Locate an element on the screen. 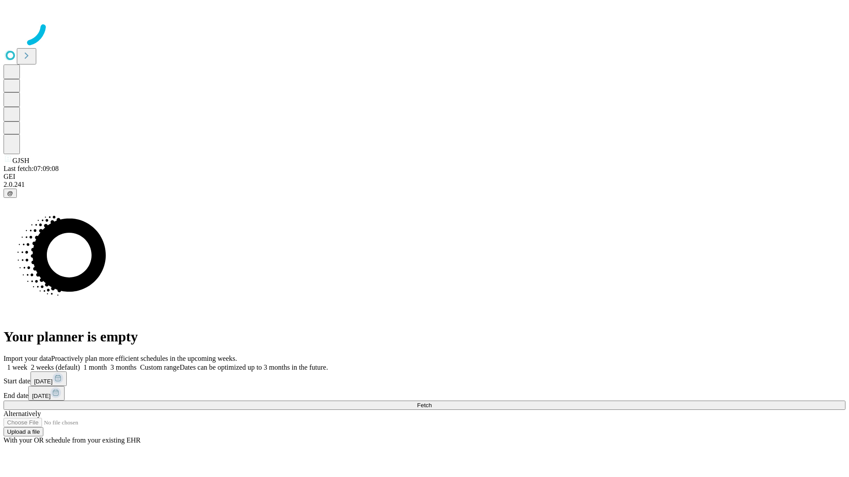 This screenshot has width=849, height=477. button: Upload a file is located at coordinates (23, 432).